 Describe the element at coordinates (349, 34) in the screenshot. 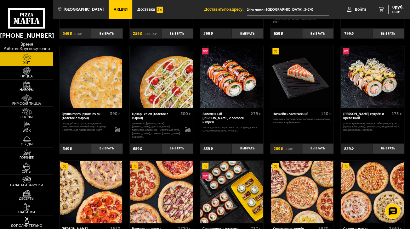

I see `span: 799 ₽` at that location.